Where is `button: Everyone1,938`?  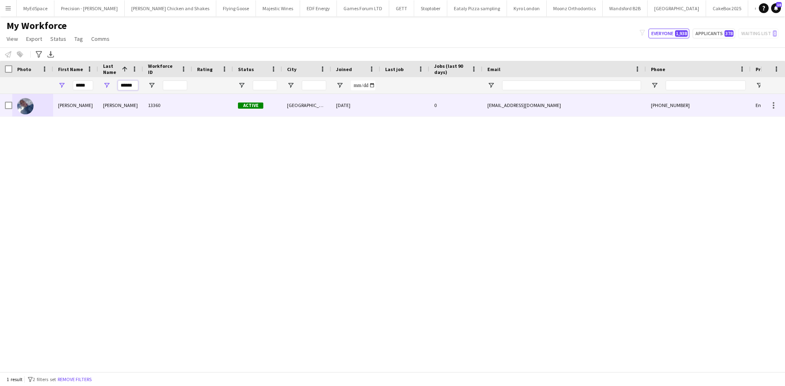 button: Everyone1,938 is located at coordinates (669, 34).